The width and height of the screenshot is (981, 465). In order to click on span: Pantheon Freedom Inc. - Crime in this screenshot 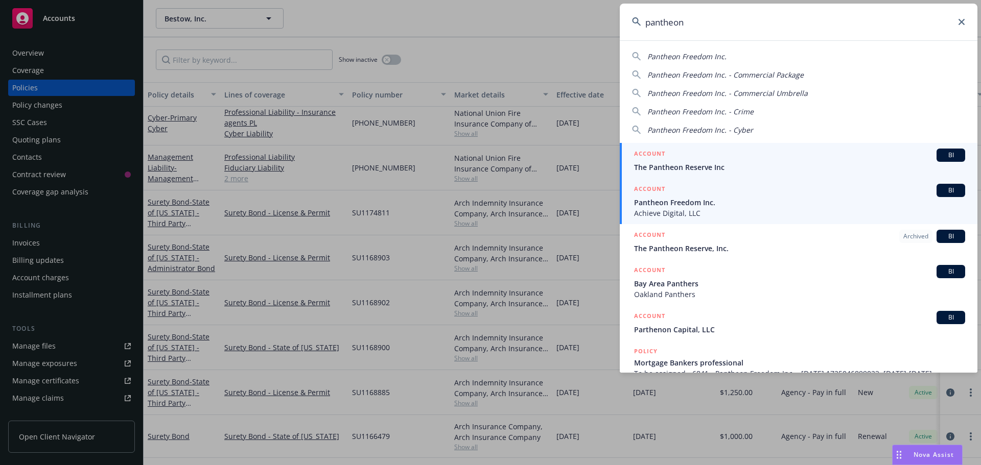, I will do `click(700, 111)`.